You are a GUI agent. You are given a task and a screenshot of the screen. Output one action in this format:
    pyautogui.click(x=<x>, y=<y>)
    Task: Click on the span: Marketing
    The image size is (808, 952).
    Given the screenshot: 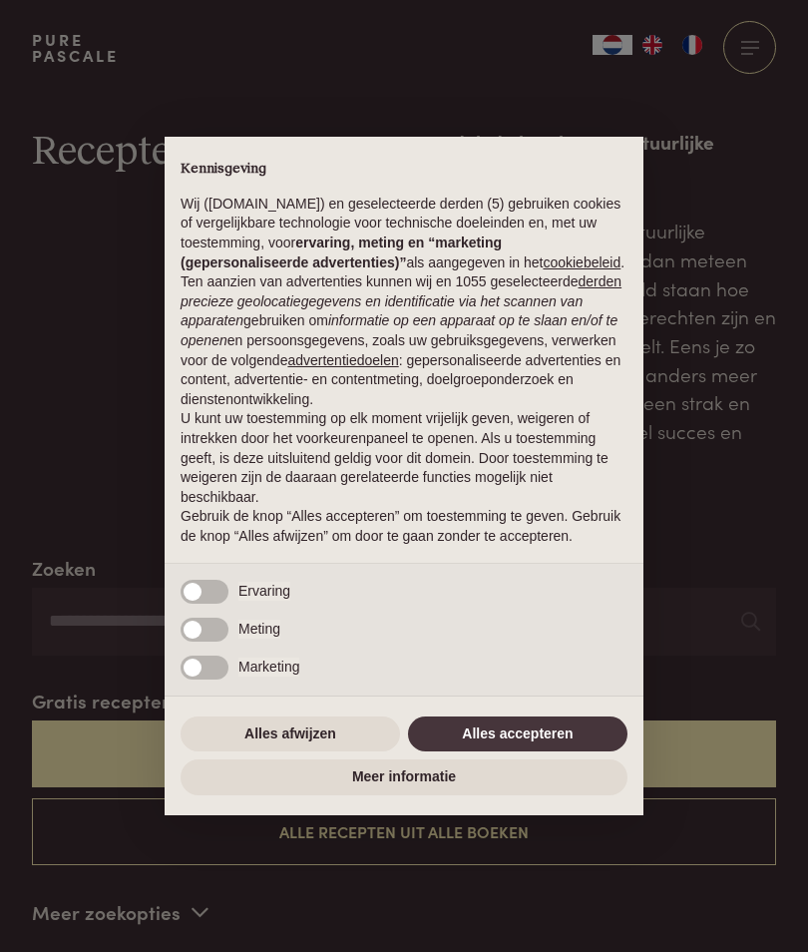 What is the action you would take?
    pyautogui.click(x=268, y=667)
    